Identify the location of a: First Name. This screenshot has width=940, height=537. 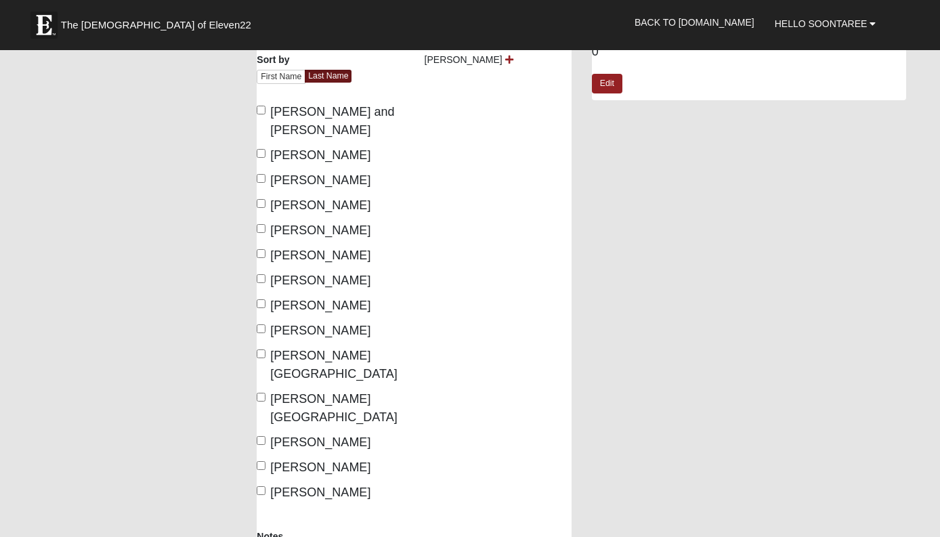
(281, 77).